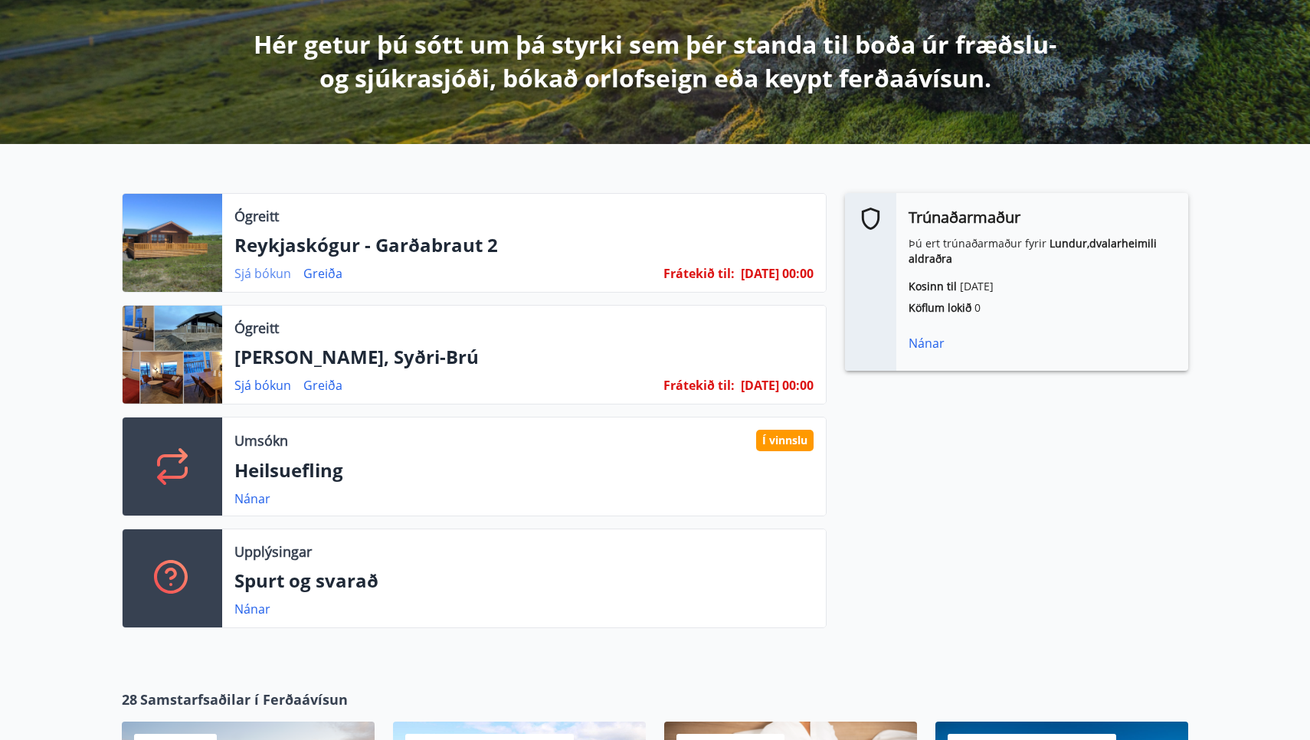  I want to click on p: Hér getur þú sótt um þá styrki sem þér standa til boða úr fræðslu- og sjúkrasjóði, bókað orlofsei..., so click(655, 61).